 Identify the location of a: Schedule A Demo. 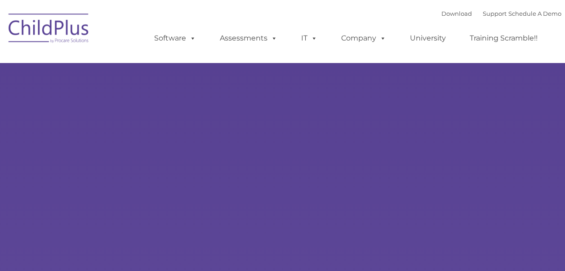
(535, 13).